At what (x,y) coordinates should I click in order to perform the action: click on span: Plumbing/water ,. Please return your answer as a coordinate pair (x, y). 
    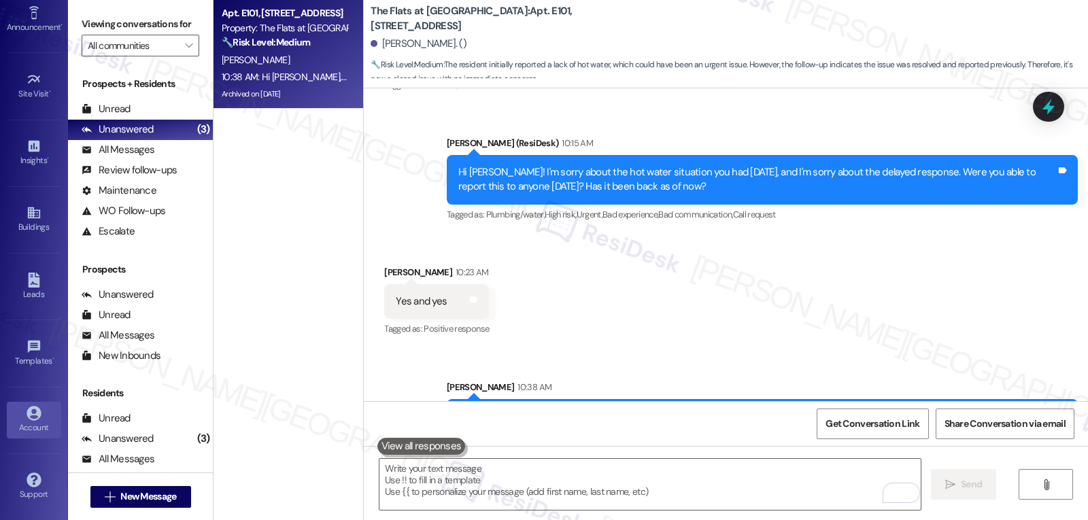
    Looking at the image, I should click on (515, 214).